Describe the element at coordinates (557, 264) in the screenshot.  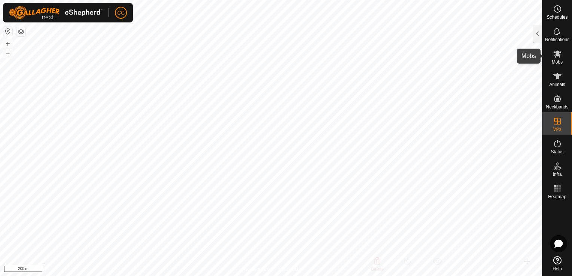
I see `a: Help` at that location.